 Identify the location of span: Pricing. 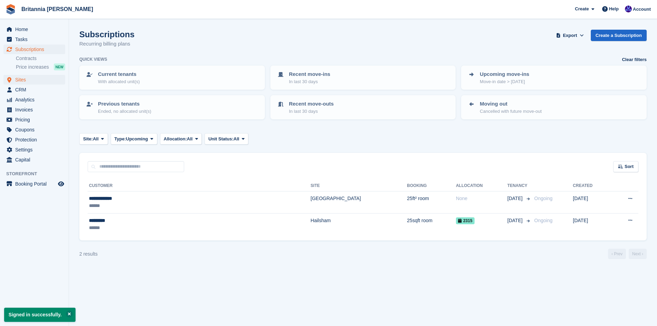
(36, 120).